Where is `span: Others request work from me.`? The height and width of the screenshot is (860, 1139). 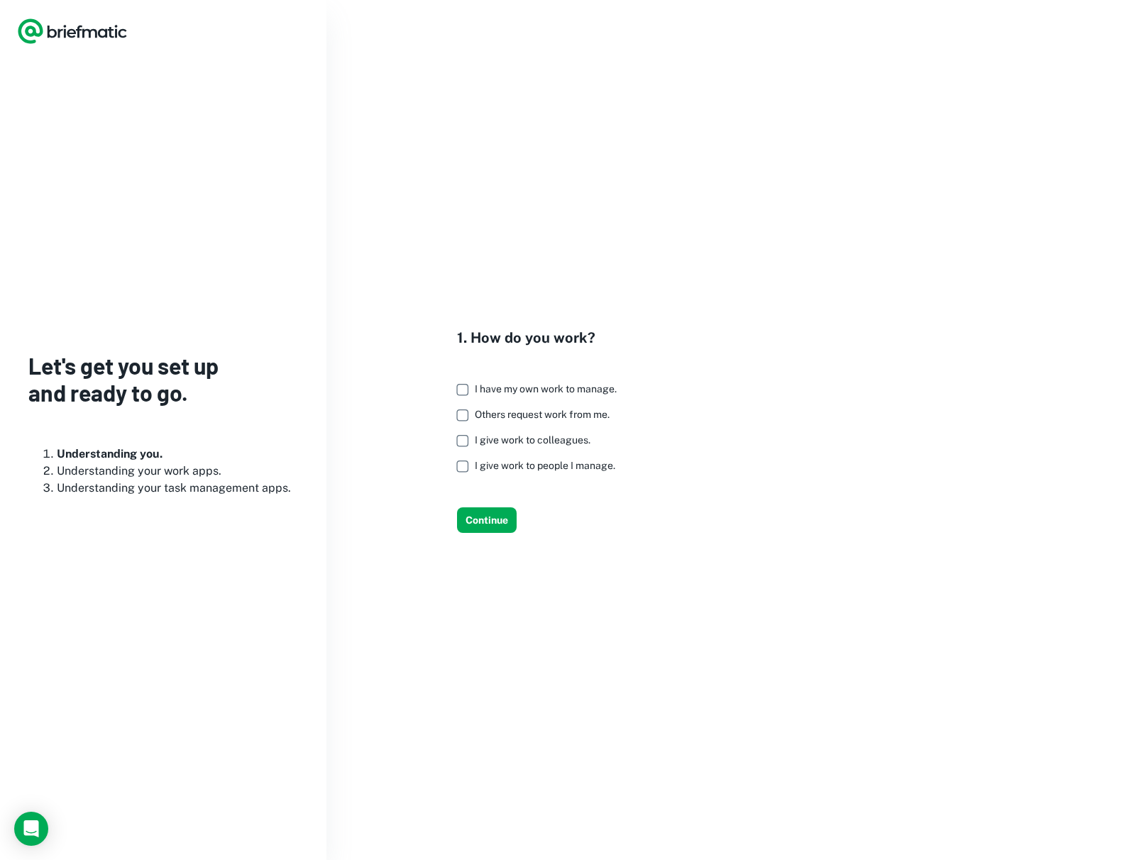
span: Others request work from me. is located at coordinates (542, 414).